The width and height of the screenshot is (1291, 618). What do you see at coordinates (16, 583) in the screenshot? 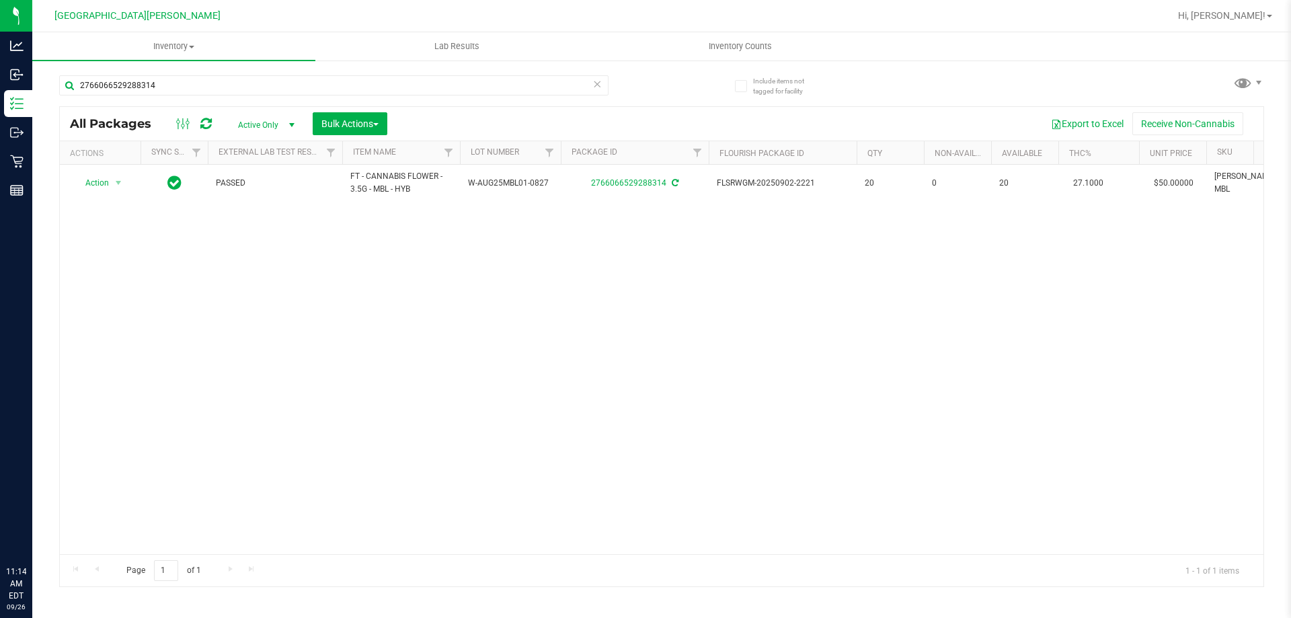
I see `p: 11:14 AM EDT` at bounding box center [16, 583].